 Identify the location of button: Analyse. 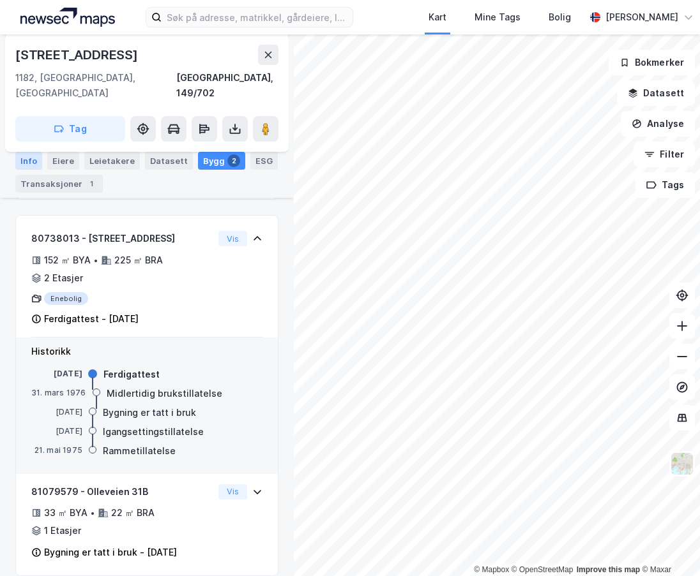
(657, 124).